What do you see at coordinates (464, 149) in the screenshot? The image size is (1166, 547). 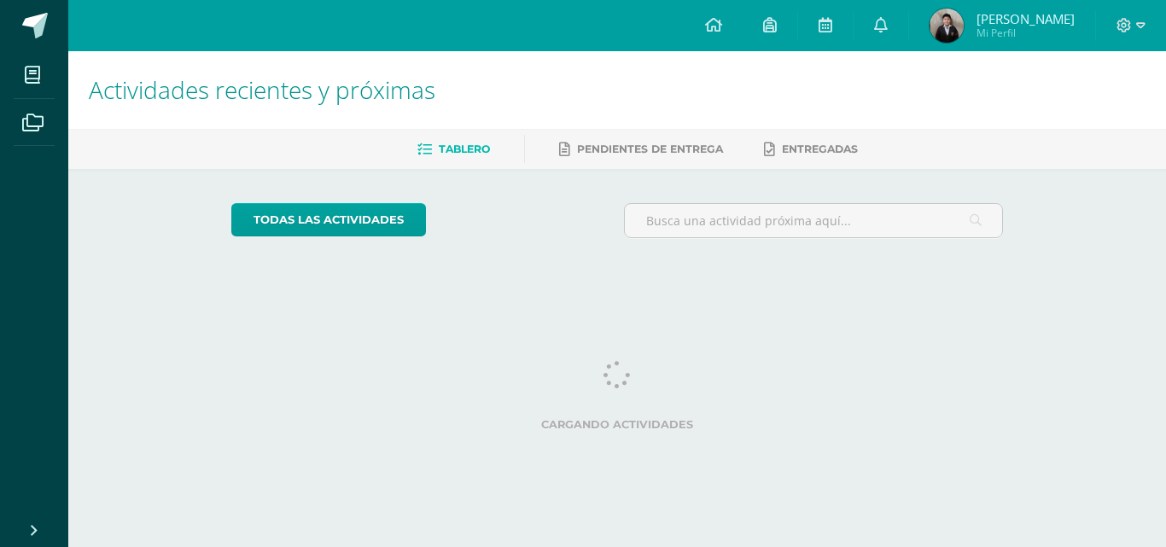 I see `span: Tablero` at bounding box center [464, 149].